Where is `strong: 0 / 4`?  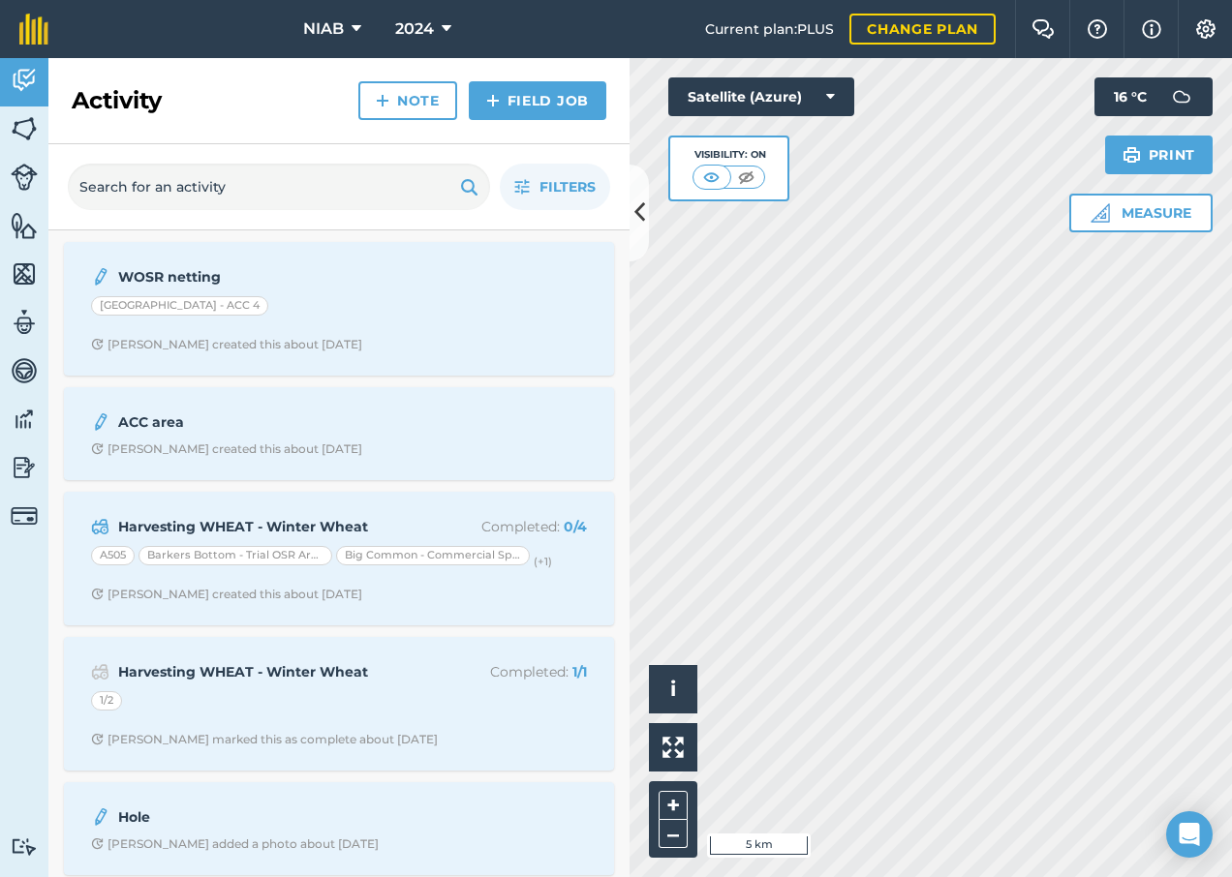
strong: 0 / 4 is located at coordinates (575, 527).